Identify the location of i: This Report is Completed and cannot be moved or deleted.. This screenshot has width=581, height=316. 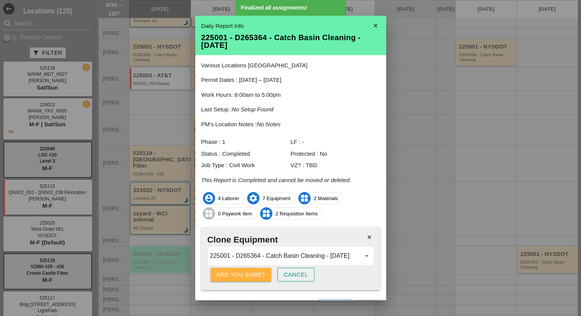
(276, 180).